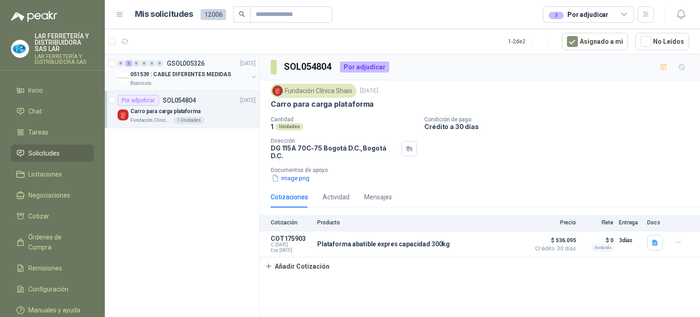 The width and height of the screenshot is (700, 317). Describe the element at coordinates (291, 222) in the screenshot. I see `p: Cotización` at that location.